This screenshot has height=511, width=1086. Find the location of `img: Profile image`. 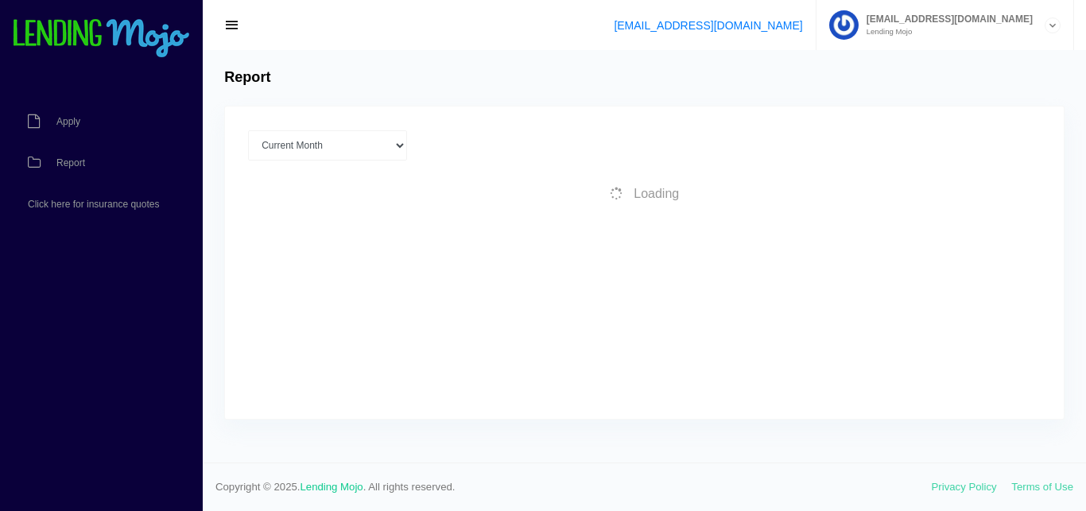

img: Profile image is located at coordinates (844, 25).